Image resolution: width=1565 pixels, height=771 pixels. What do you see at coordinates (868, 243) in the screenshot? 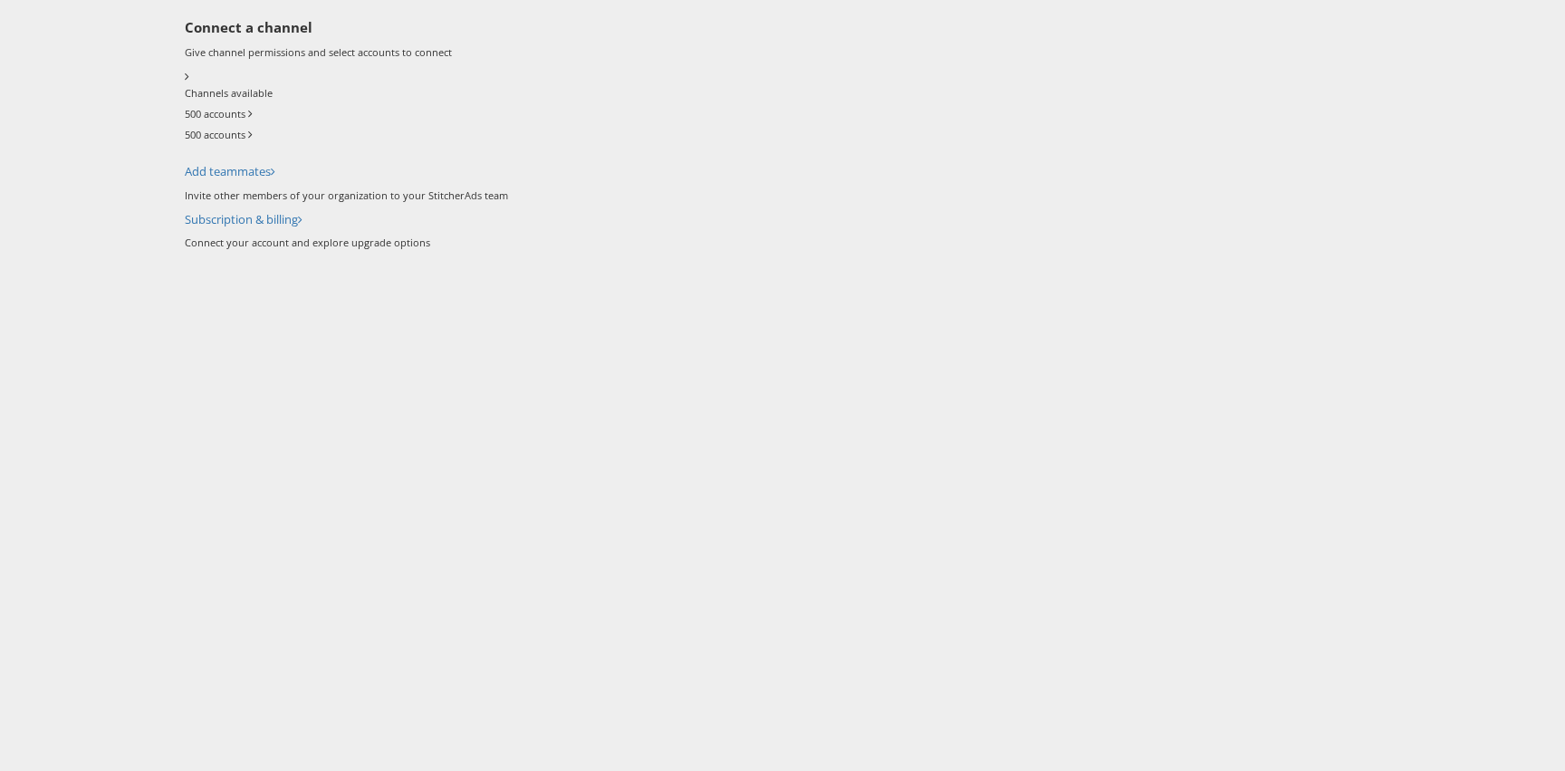
I see `p: Connect your account and explore upgrade options` at bounding box center [868, 243].